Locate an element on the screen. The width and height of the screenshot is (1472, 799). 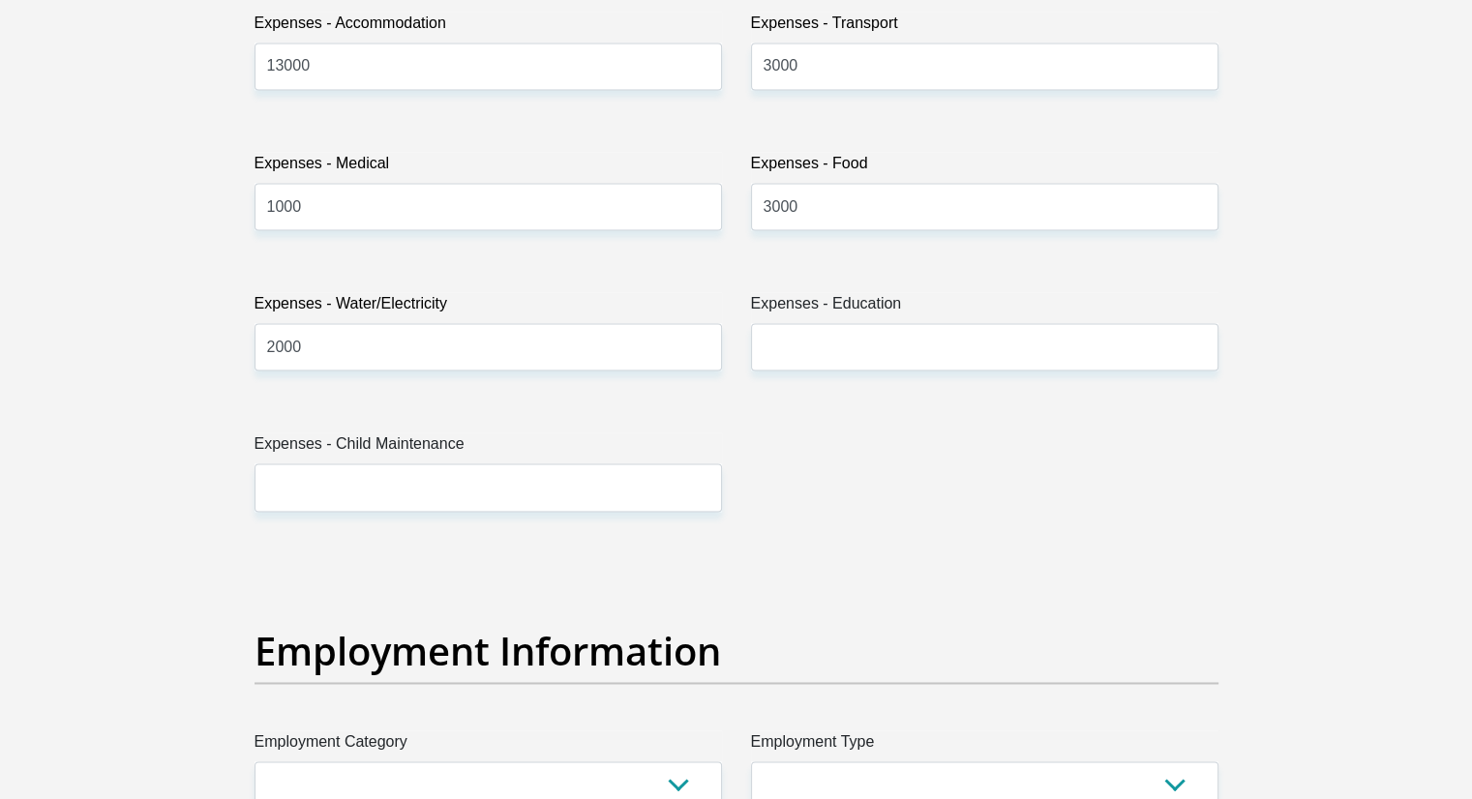
input: Expenses - Accommodation is located at coordinates (488, 66).